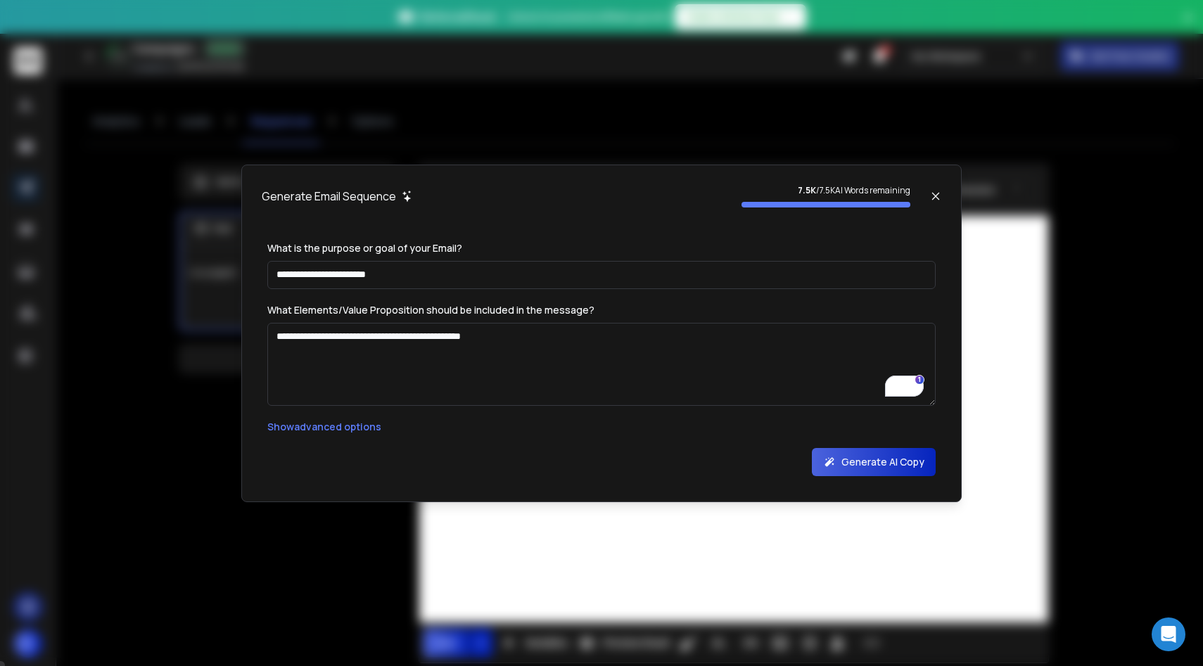  What do you see at coordinates (602, 427) in the screenshot?
I see `p: Show advanced options` at bounding box center [602, 427].